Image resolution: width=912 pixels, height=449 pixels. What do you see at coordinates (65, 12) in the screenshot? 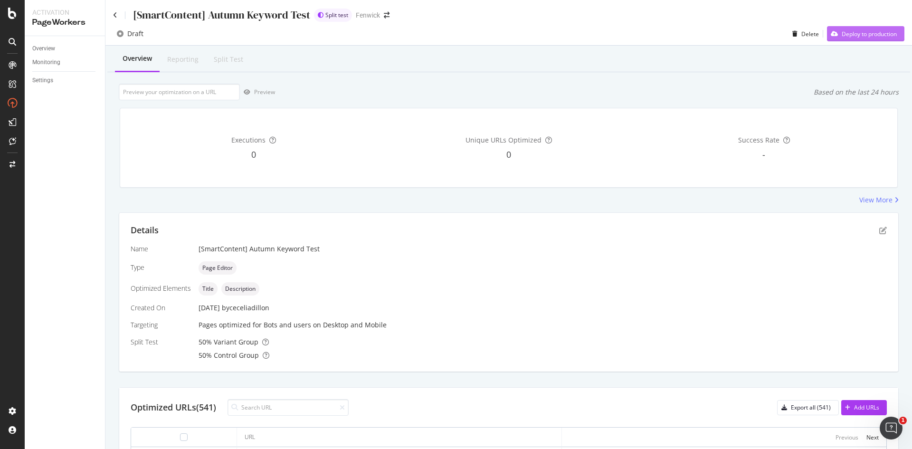
I see `div: Activation` at bounding box center [65, 12].